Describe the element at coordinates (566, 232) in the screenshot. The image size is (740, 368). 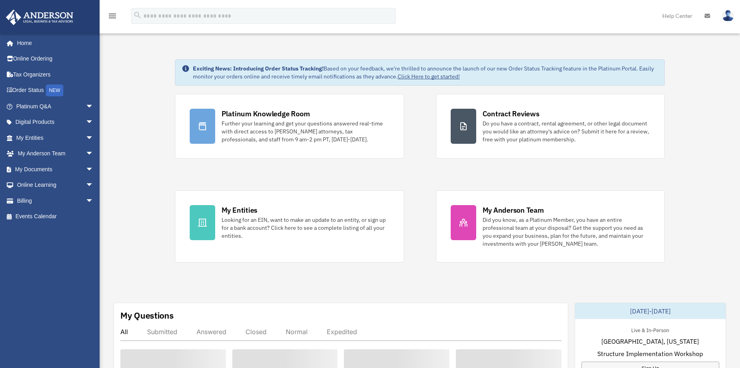
I see `div: Did you know, as a Platinum Member, you have an entire professional team at your disposal? Get th...` at that location.